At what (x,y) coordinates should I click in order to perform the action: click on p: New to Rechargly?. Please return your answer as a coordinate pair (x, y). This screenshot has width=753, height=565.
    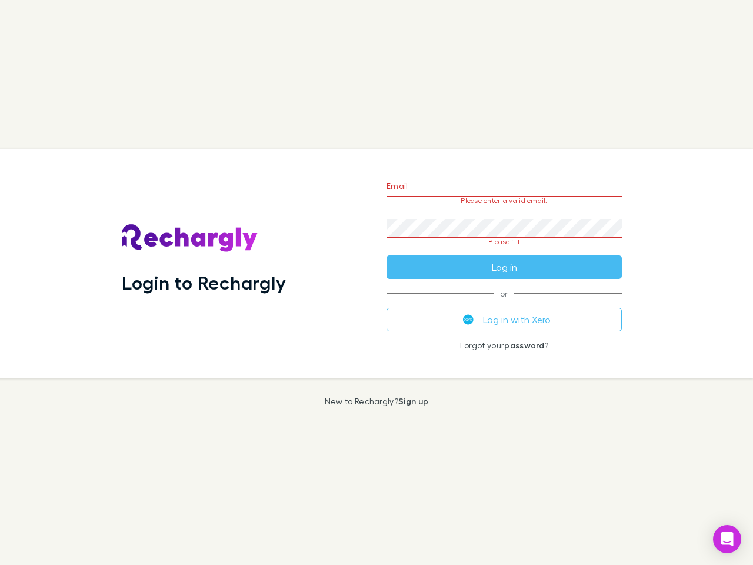
    Looking at the image, I should click on (377, 401).